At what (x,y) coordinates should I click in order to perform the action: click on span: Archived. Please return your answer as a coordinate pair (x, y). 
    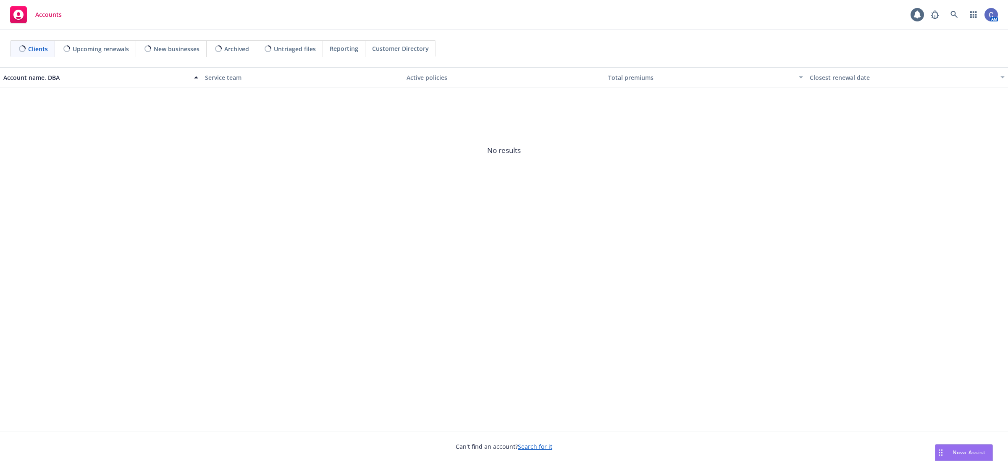
    Looking at the image, I should click on (237, 49).